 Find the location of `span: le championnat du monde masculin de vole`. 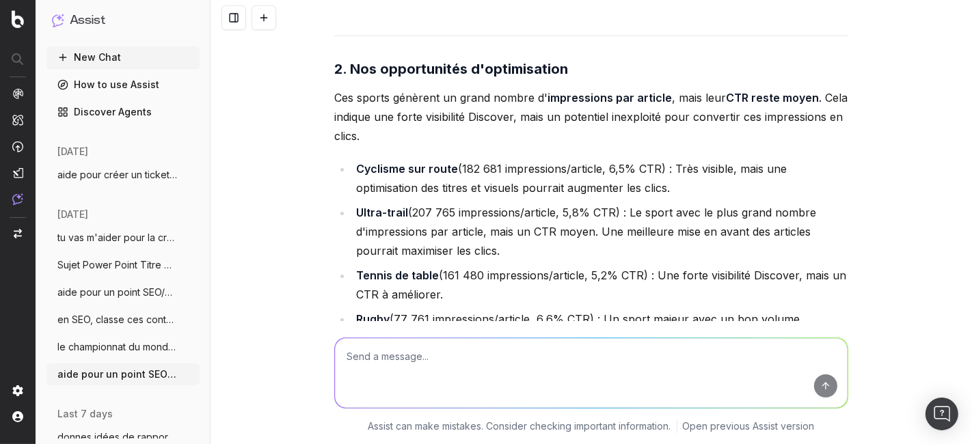

span: le championnat du monde masculin de vole is located at coordinates (118, 347).